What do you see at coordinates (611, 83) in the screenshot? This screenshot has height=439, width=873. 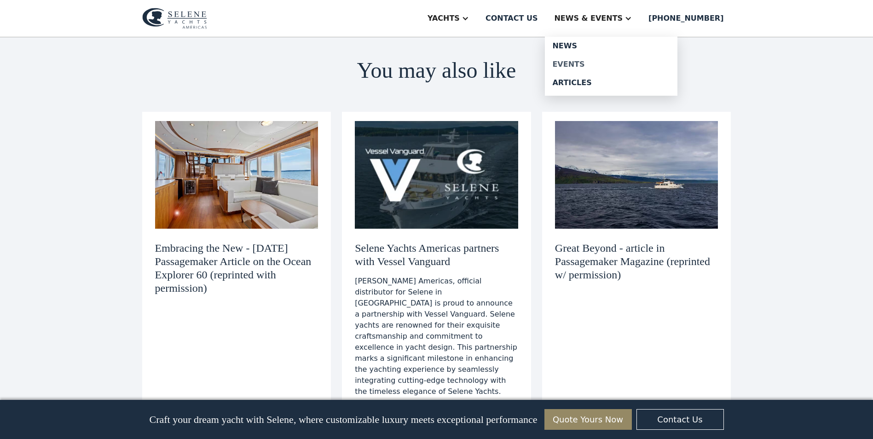 I see `div: Articles` at bounding box center [611, 83].